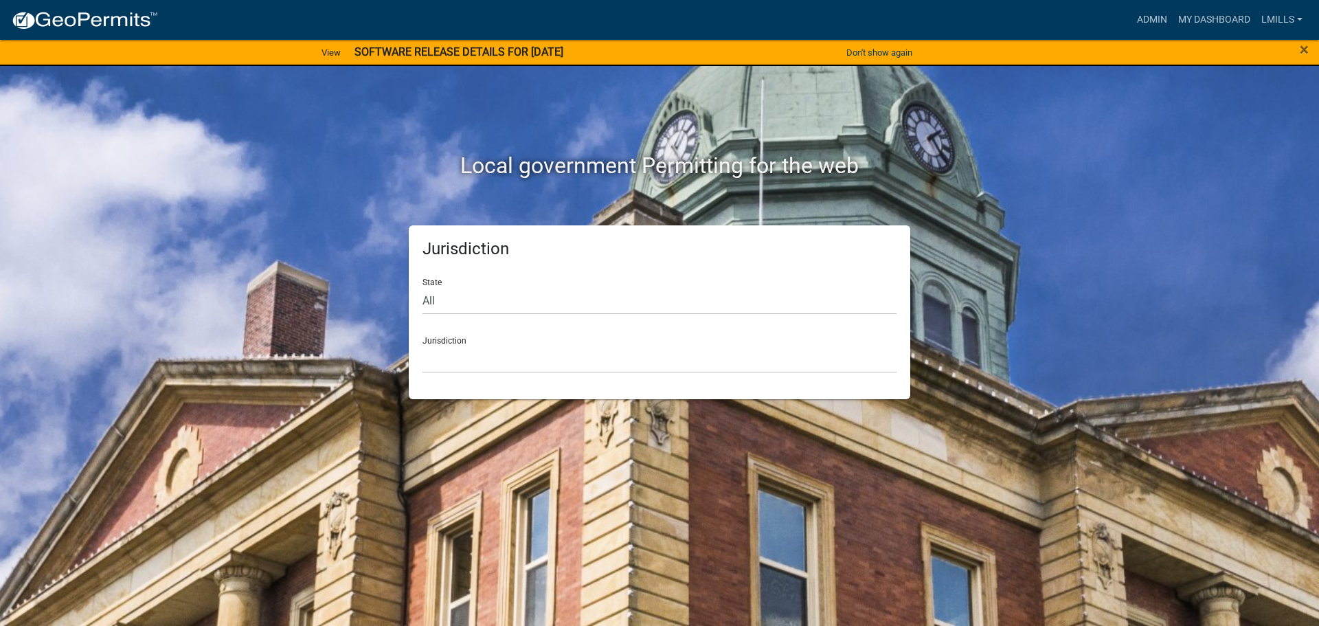 This screenshot has width=1319, height=626. What do you see at coordinates (1304, 49) in the screenshot?
I see `button: Close` at bounding box center [1304, 49].